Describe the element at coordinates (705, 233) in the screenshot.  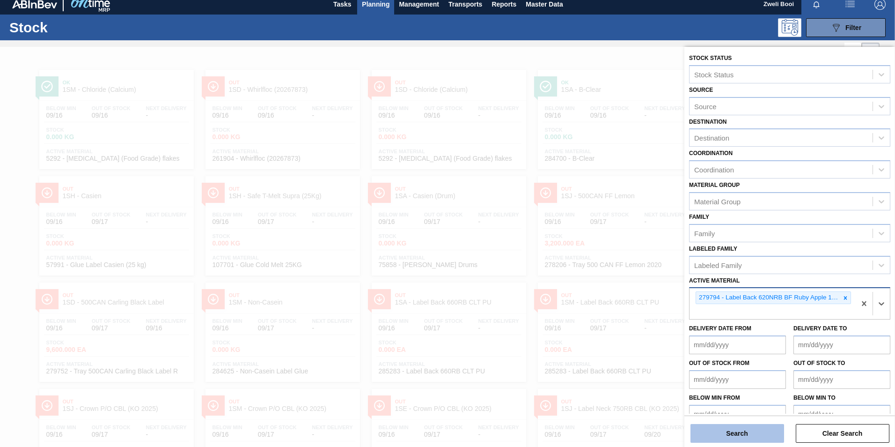
I see `div: Family` at that location.